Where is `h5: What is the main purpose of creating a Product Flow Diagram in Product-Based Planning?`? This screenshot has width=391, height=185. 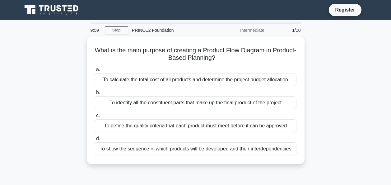 h5: What is the main purpose of creating a Product Flow Diagram in Product-Based Planning? is located at coordinates (195, 54).